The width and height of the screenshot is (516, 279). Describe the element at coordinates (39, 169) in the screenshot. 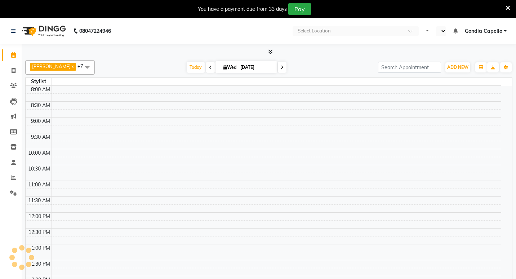

I see `div: 10:30 AM` at that location.